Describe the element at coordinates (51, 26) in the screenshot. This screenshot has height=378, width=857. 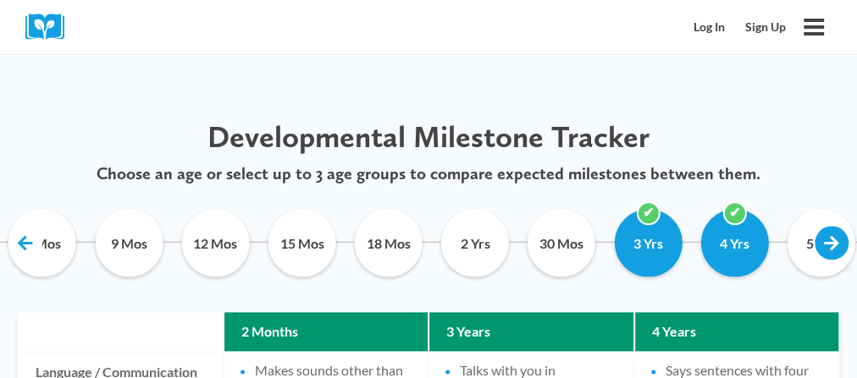
I see `img: Cox Campus` at that location.